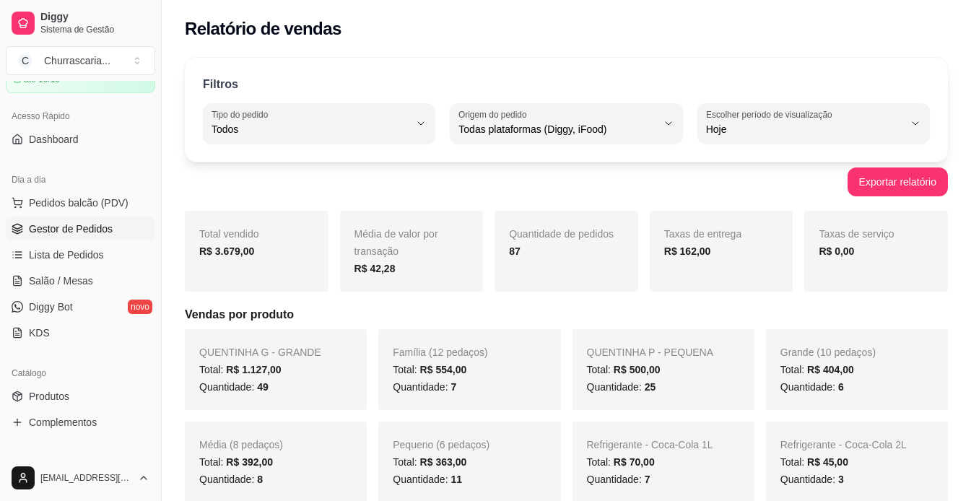 The width and height of the screenshot is (971, 501). I want to click on span: Todos, so click(310, 129).